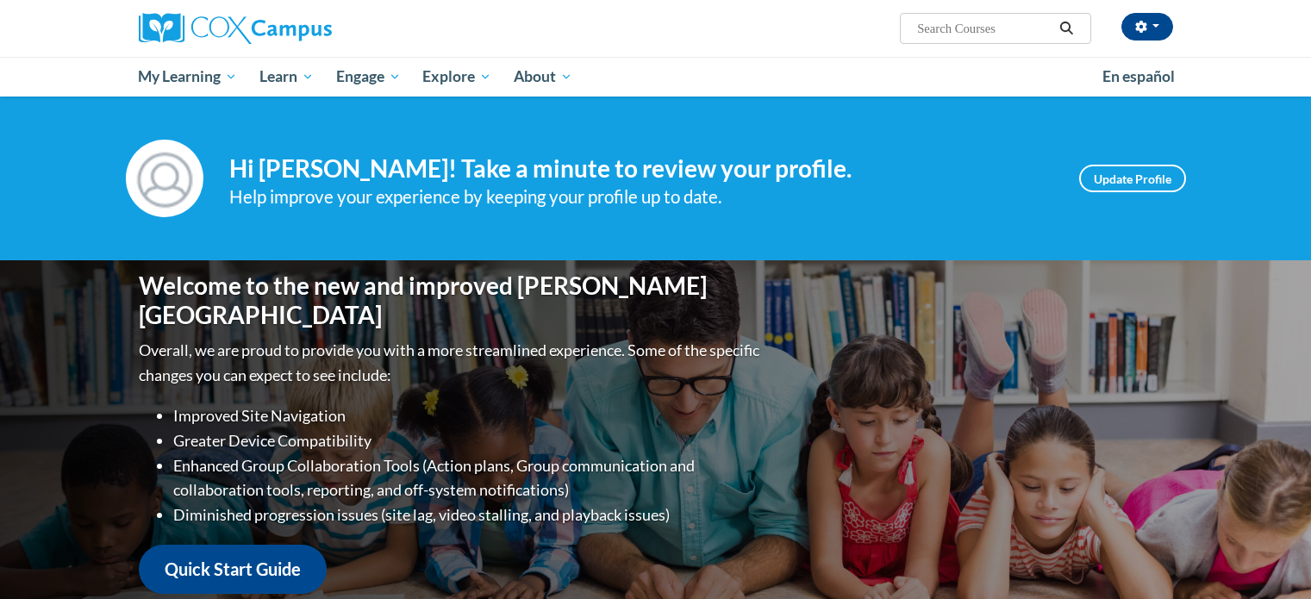 This screenshot has height=599, width=1311. What do you see at coordinates (1139, 77) in the screenshot?
I see `a: En español` at bounding box center [1139, 77].